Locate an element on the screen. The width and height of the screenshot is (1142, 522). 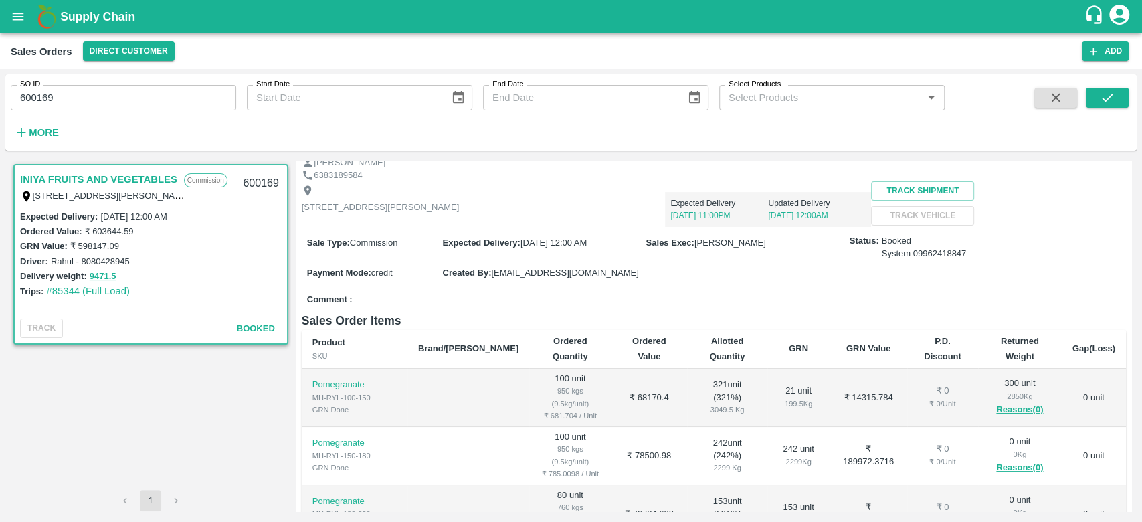
p: Commission is located at coordinates (205, 180).